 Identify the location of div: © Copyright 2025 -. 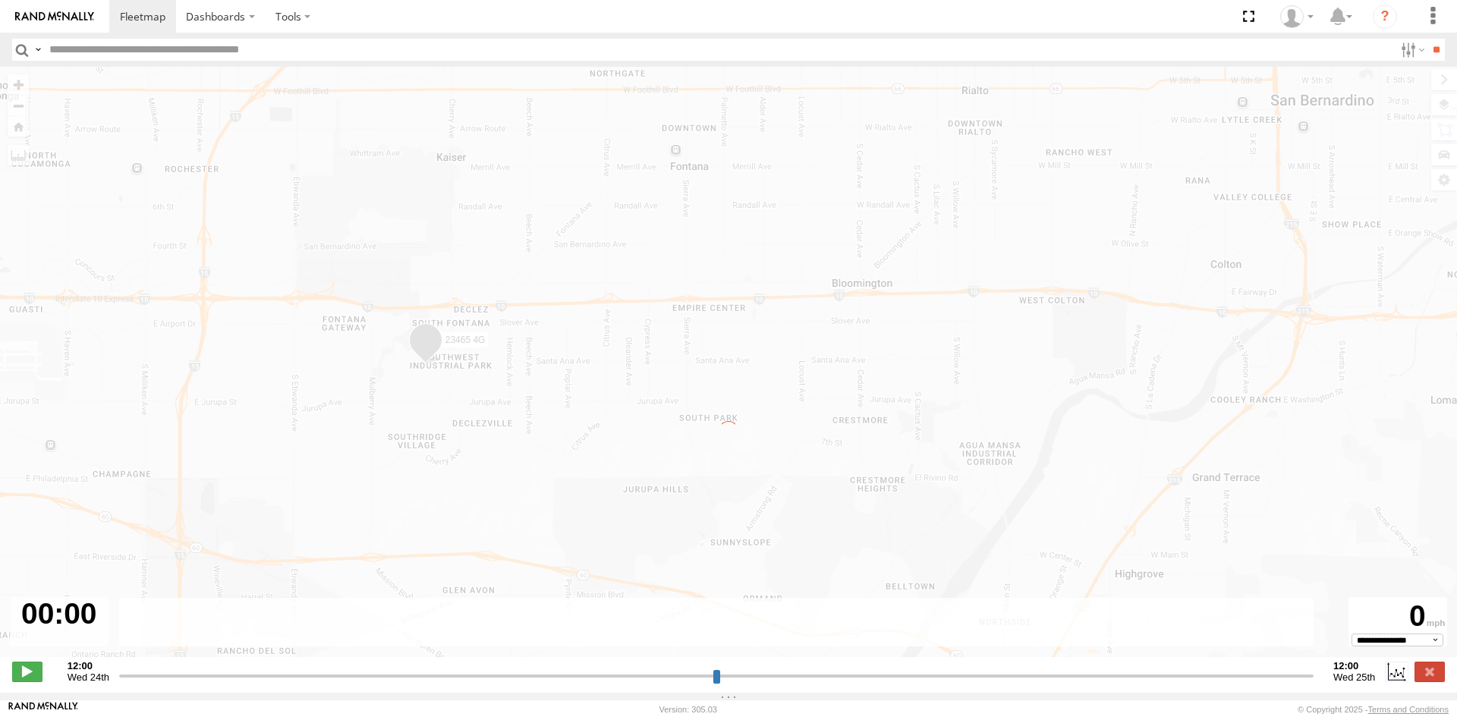
(1373, 710).